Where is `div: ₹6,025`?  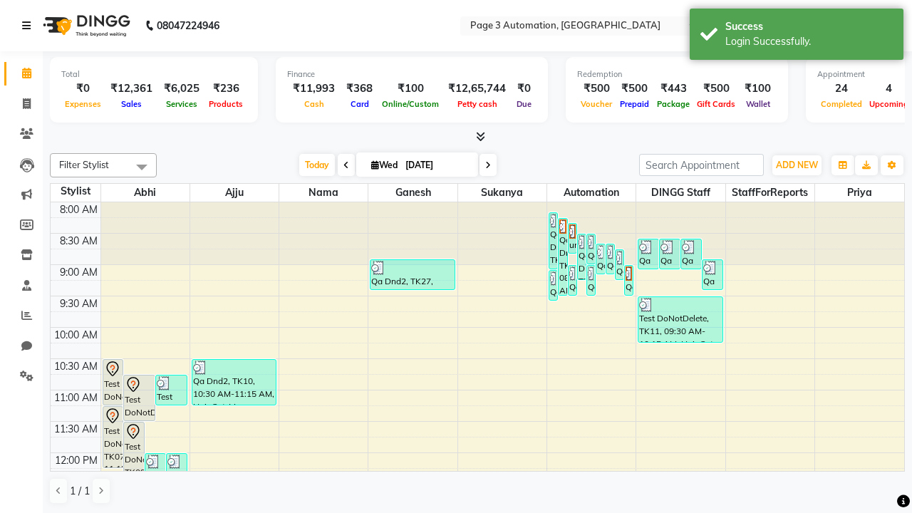
div: ₹6,025 is located at coordinates (182, 88).